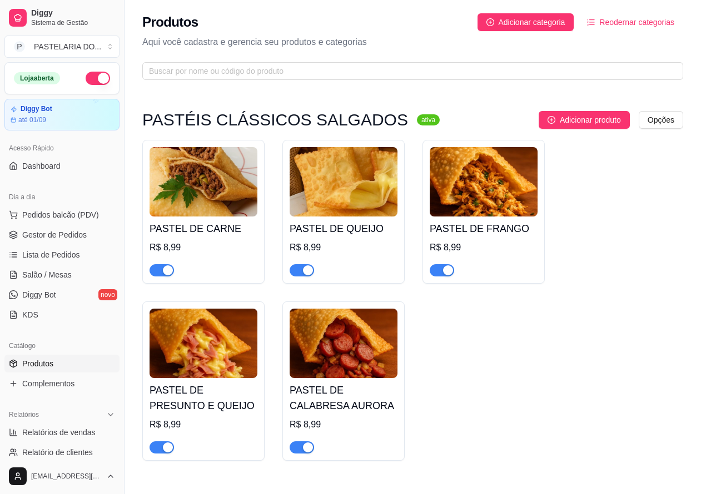 This screenshot has height=494, width=701. Describe the element at coordinates (636, 22) in the screenshot. I see `span: Reodernar categorias` at that location.